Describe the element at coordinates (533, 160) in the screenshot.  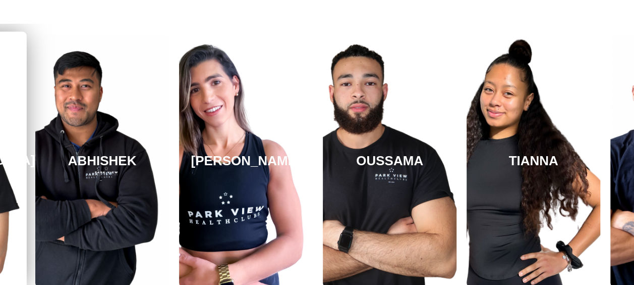
I see `h3: TIANNA` at that location.